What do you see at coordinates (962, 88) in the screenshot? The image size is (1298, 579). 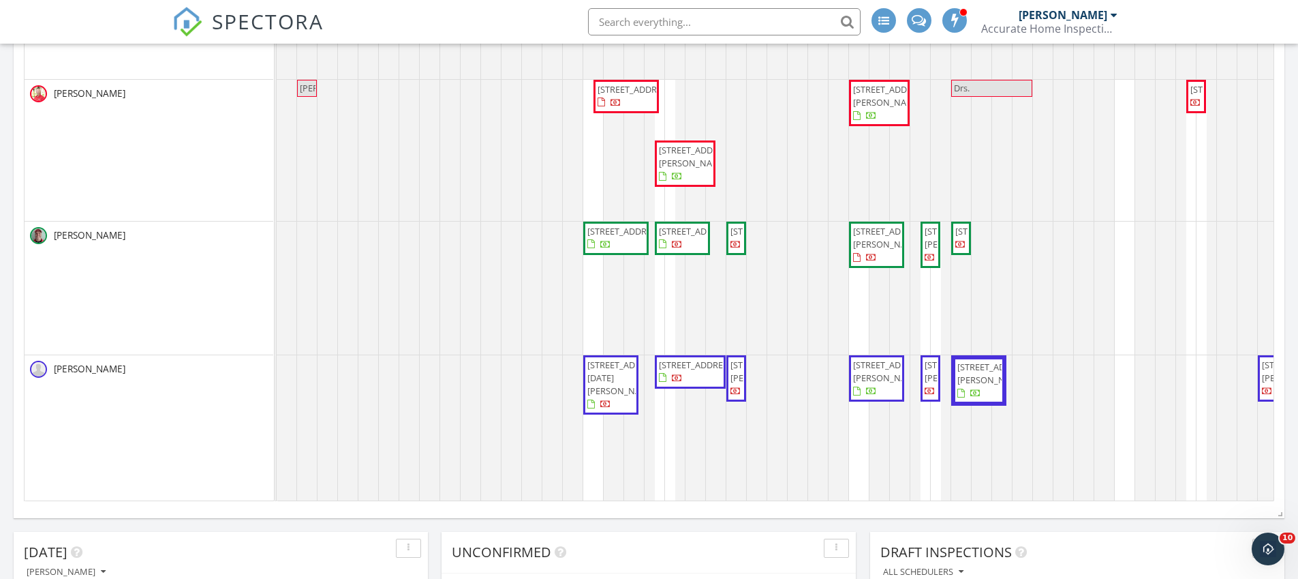 I see `span: Drs.` at bounding box center [962, 88].